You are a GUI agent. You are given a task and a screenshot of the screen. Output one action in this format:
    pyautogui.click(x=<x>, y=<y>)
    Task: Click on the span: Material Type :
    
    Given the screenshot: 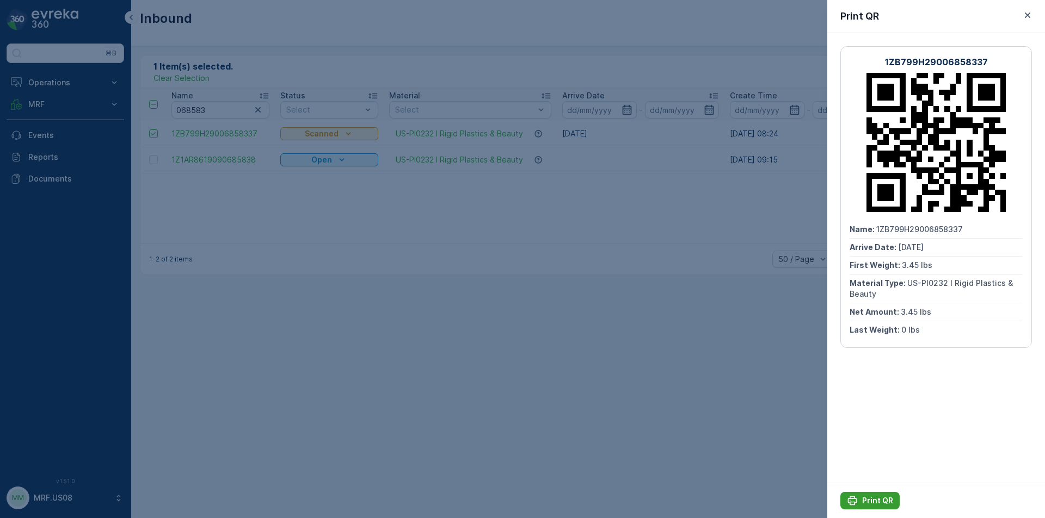 What is the action you would take?
    pyautogui.click(x=878, y=283)
    